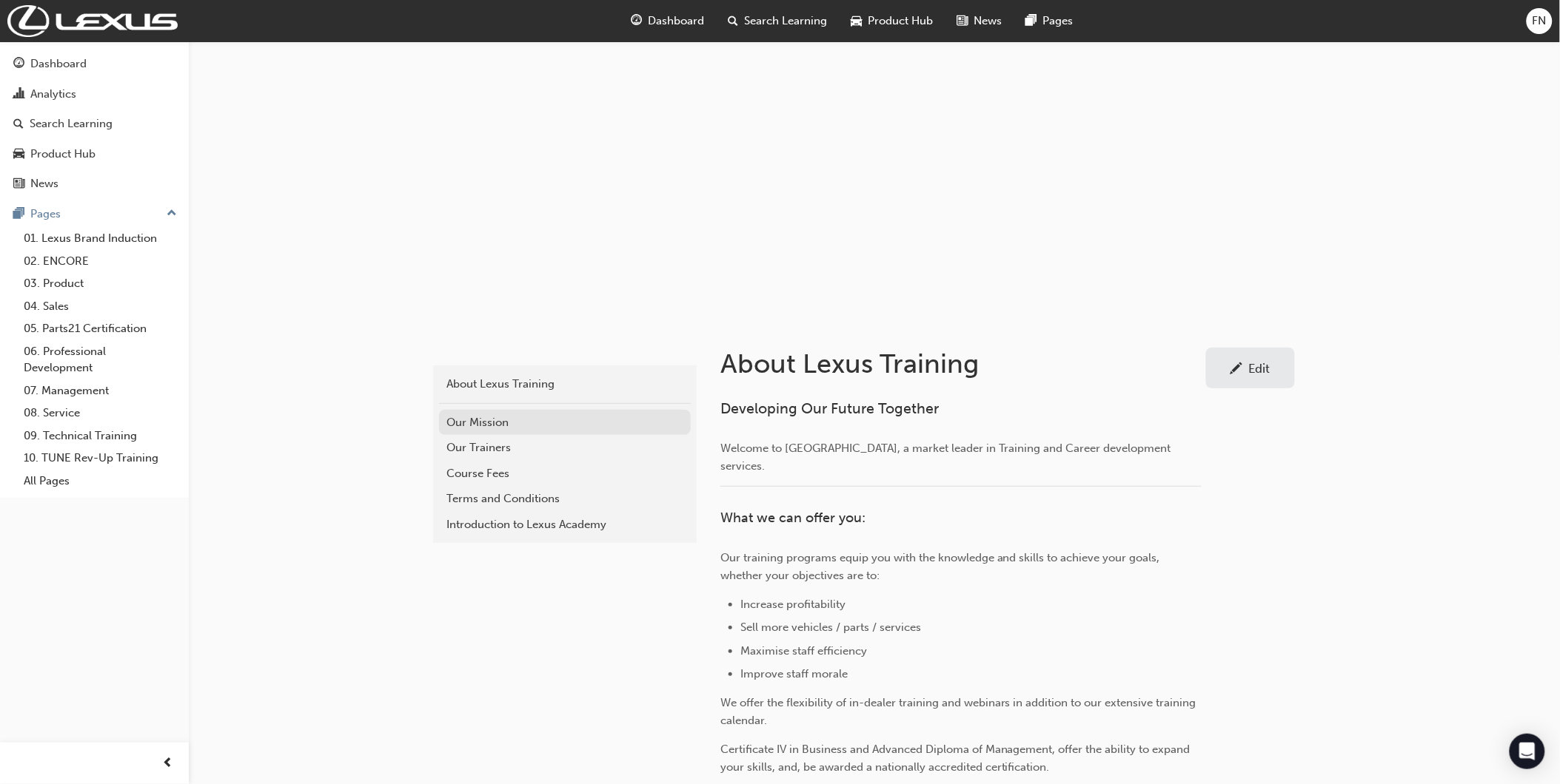 The image size is (1560, 784). Describe the element at coordinates (565, 498) in the screenshot. I see `div: Terms and Conditions` at that location.